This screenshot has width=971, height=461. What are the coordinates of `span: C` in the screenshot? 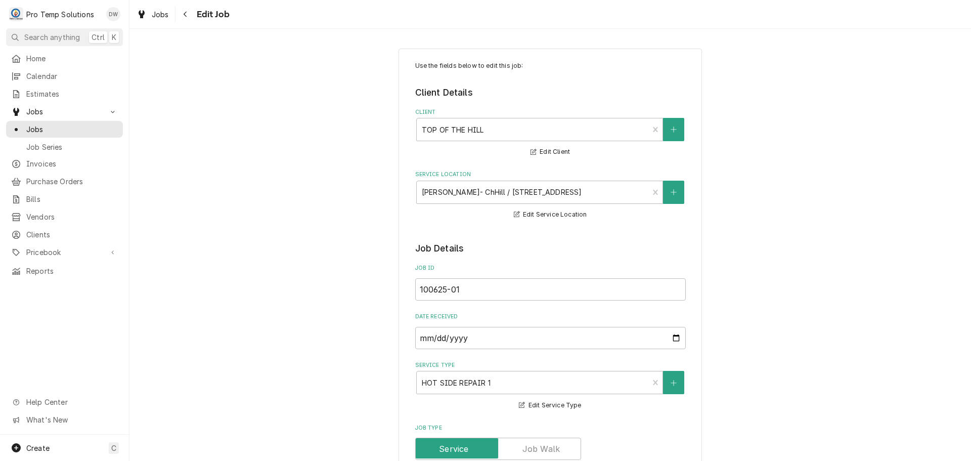 It's located at (114, 447).